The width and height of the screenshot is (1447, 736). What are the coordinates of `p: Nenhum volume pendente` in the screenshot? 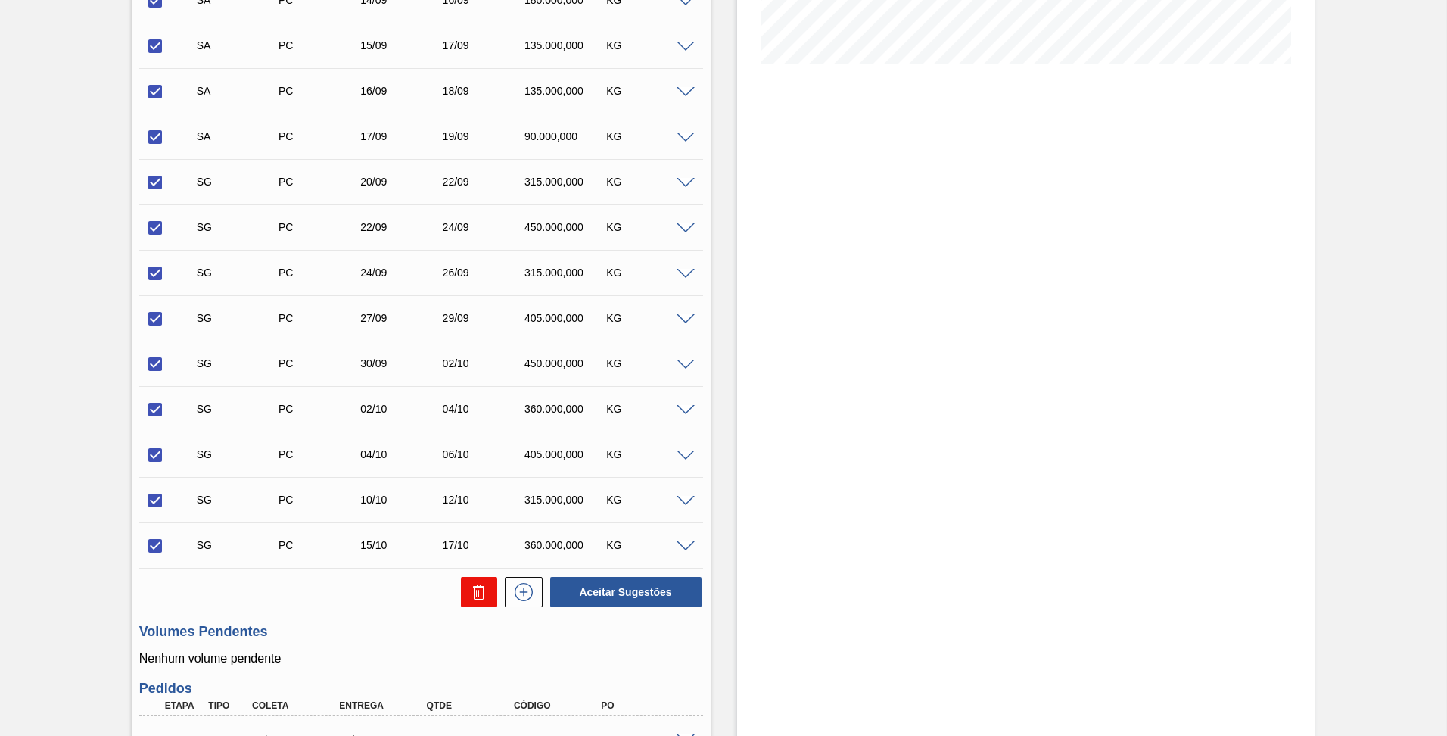 It's located at (421, 658).